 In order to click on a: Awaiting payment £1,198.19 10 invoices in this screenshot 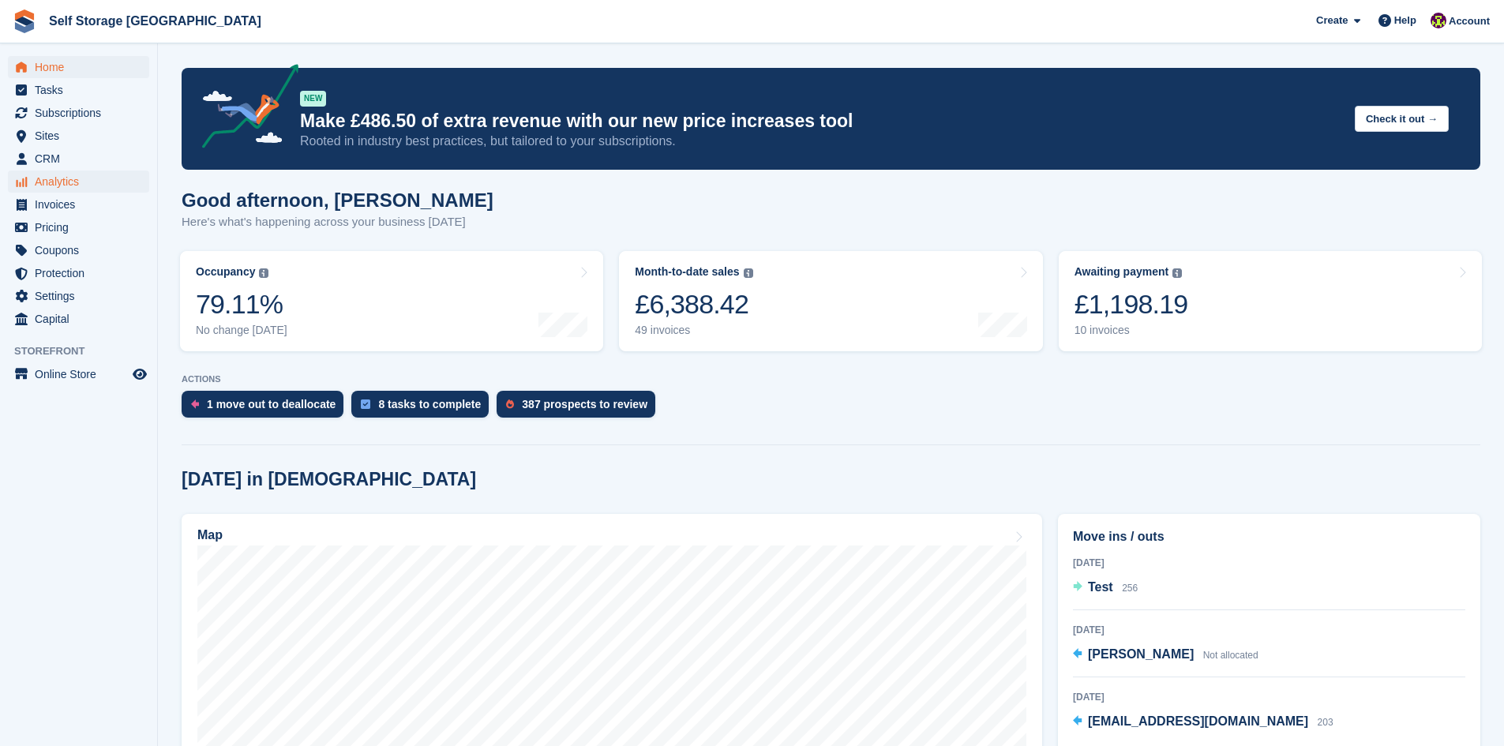, I will do `click(1270, 301)`.